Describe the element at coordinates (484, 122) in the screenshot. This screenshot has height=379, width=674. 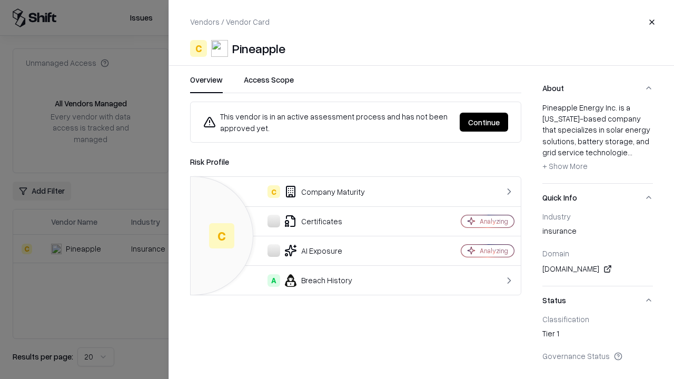
I see `button: Continue` at that location.